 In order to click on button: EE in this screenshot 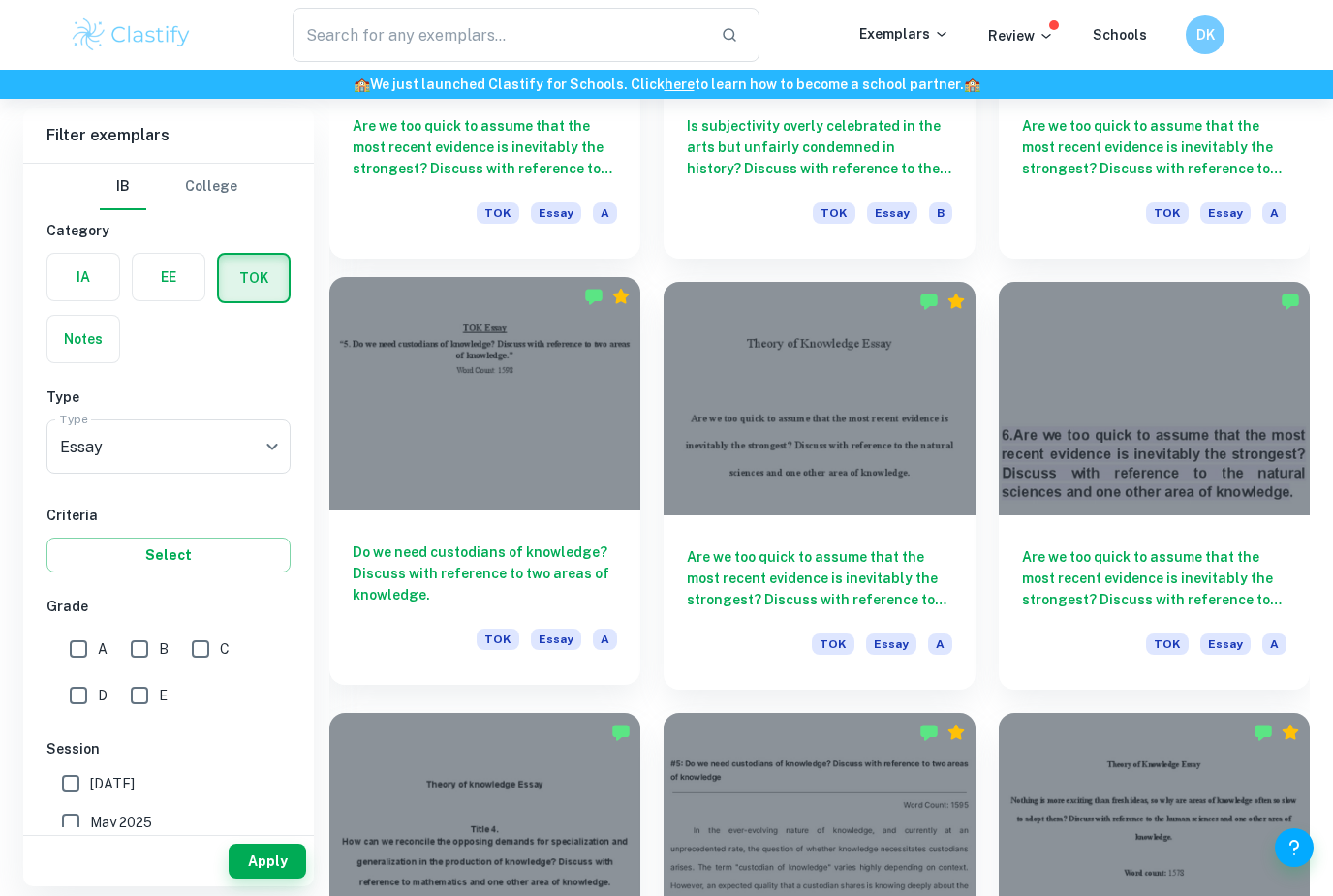, I will do `click(168, 277)`.